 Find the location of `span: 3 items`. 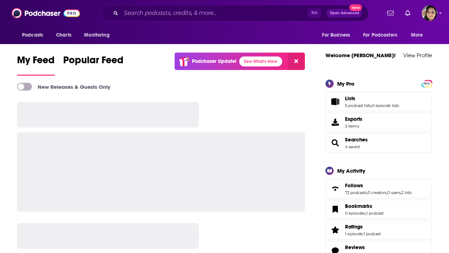

span: 3 items is located at coordinates (353, 126).